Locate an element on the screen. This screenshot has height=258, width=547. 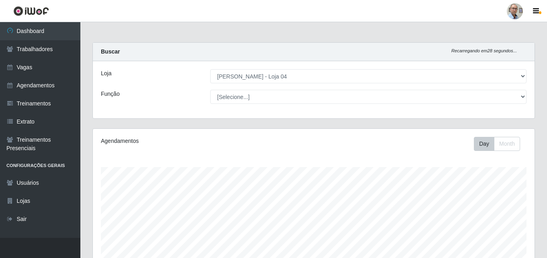
label: Função is located at coordinates (110, 94).